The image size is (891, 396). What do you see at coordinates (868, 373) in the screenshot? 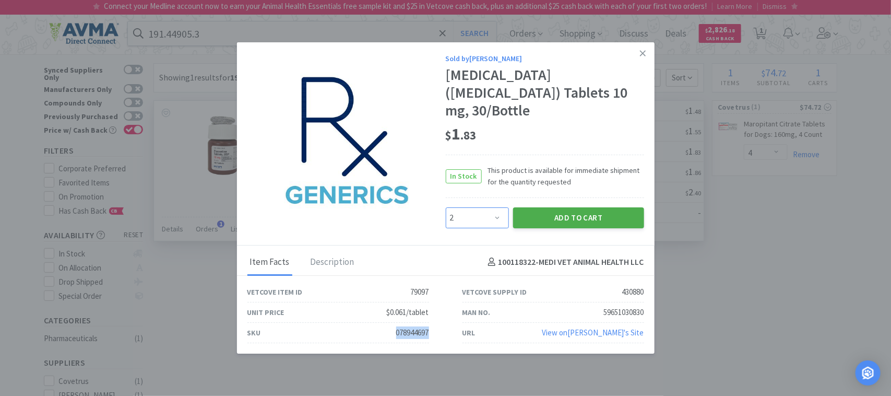
I see `div: Open Intercom Messenger` at bounding box center [868, 373].